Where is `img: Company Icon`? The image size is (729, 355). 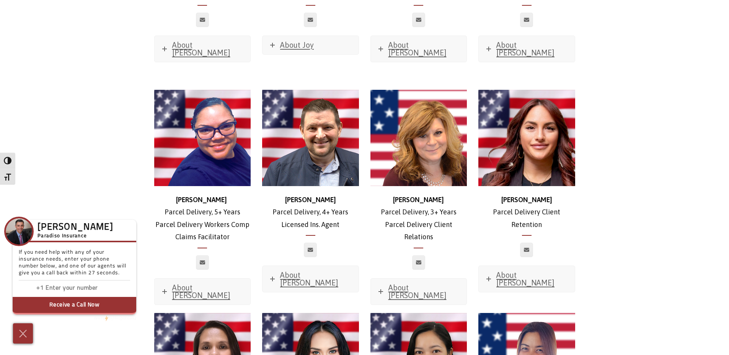
img: Company Icon is located at coordinates (19, 231).